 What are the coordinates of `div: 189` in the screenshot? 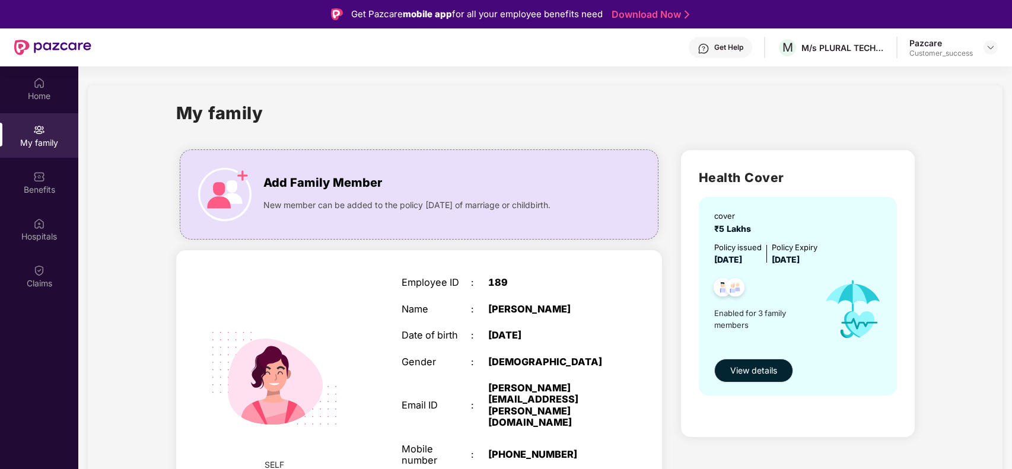 It's located at (549, 282).